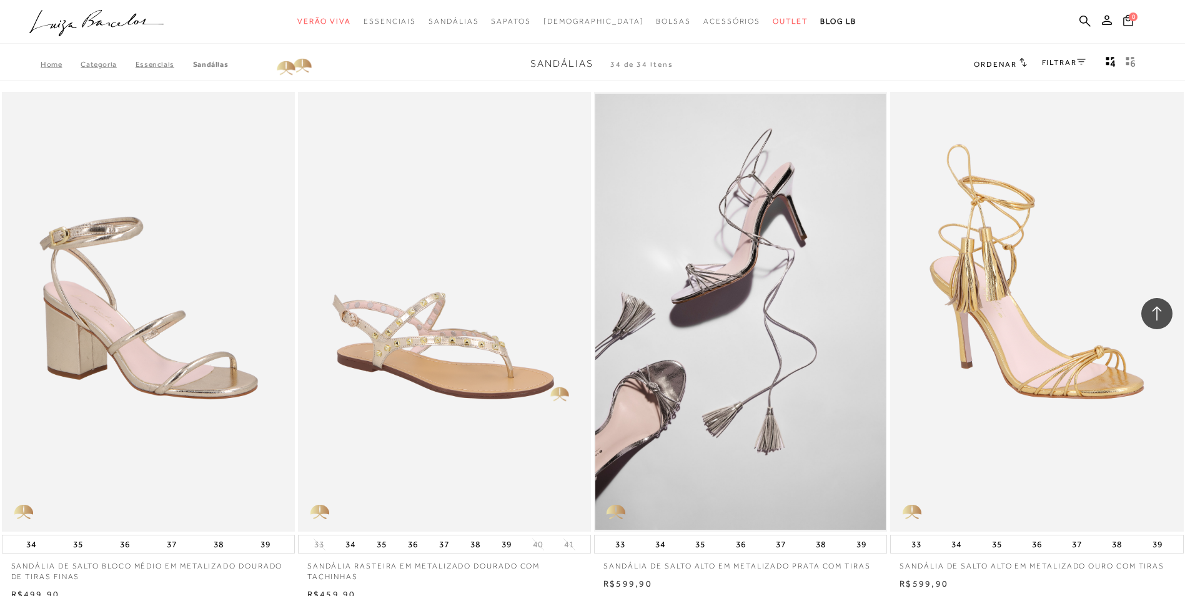 The height and width of the screenshot is (596, 1185). What do you see at coordinates (324, 21) in the screenshot?
I see `span: Verão Viva` at bounding box center [324, 21].